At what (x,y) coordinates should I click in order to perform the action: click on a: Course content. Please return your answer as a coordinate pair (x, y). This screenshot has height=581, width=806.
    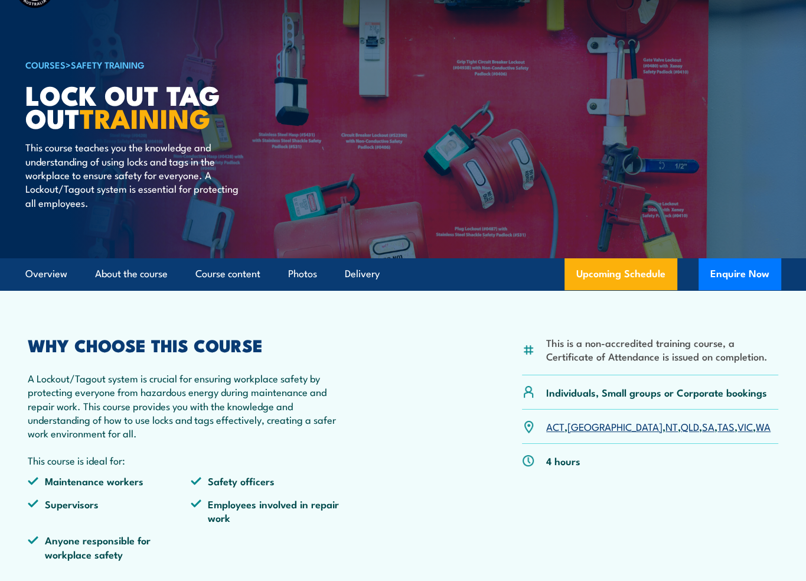
    Looking at the image, I should click on (228, 273).